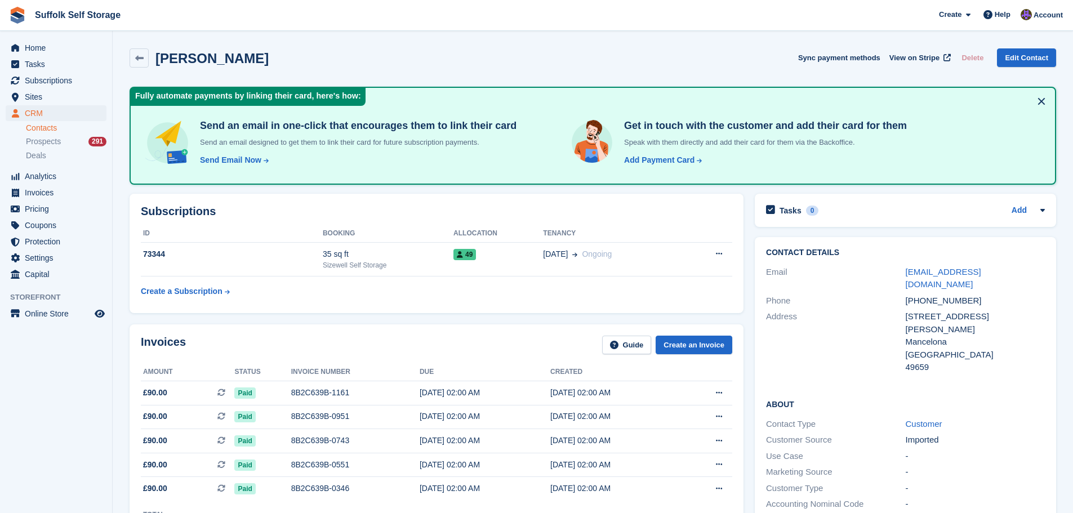 This screenshot has height=513, width=1073. I want to click on div: Use Case, so click(836, 456).